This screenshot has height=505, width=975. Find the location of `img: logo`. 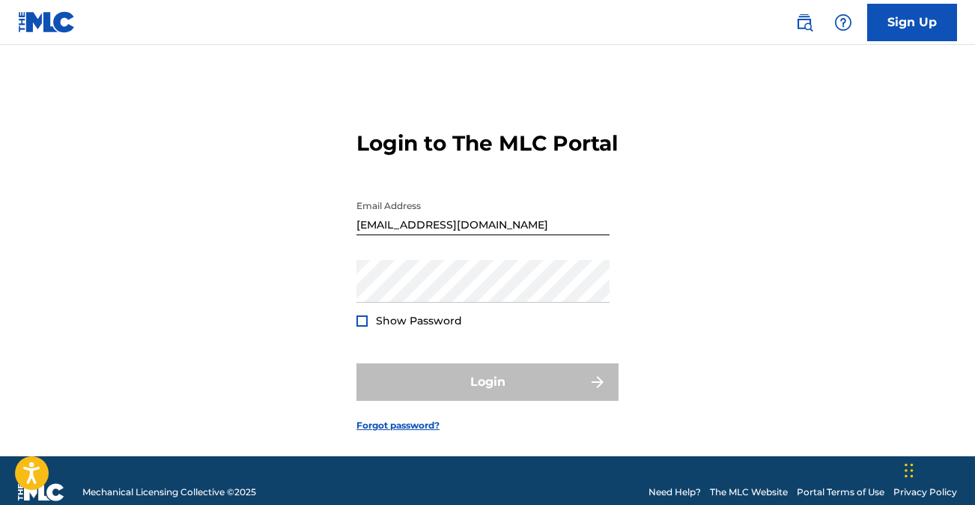

img: logo is located at coordinates (41, 492).